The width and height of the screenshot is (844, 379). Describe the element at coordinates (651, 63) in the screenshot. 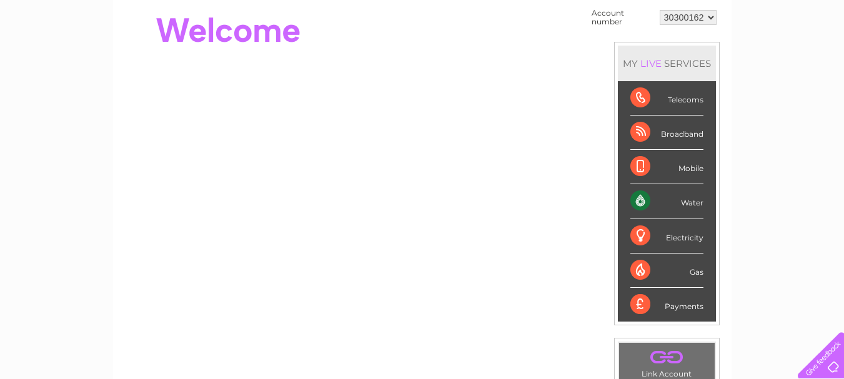

I see `div: LIVE` at that location.